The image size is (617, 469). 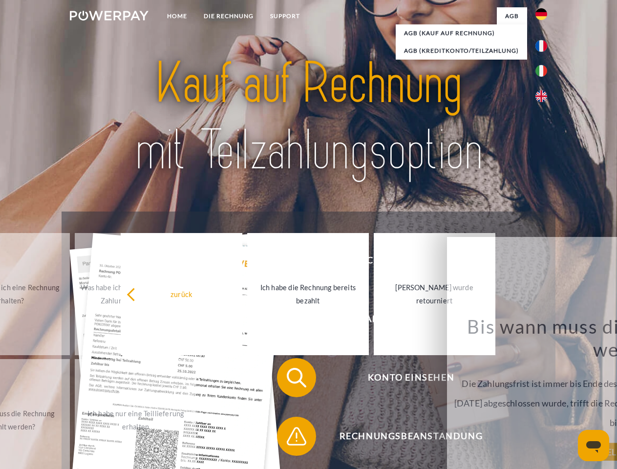 I want to click on img: it, so click(x=541, y=71).